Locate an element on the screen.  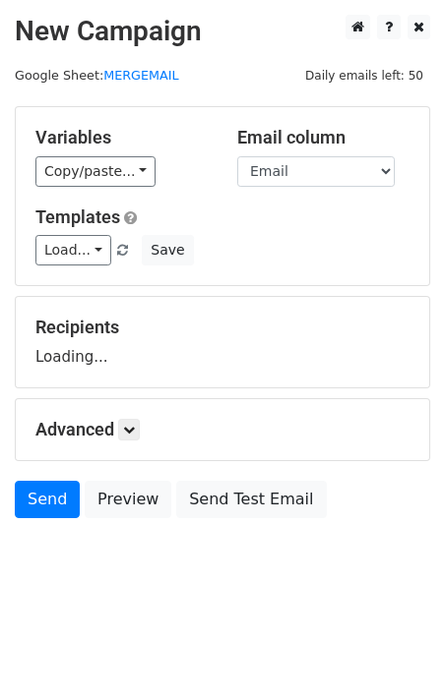
small: Google Sheet: is located at coordinates (96, 75).